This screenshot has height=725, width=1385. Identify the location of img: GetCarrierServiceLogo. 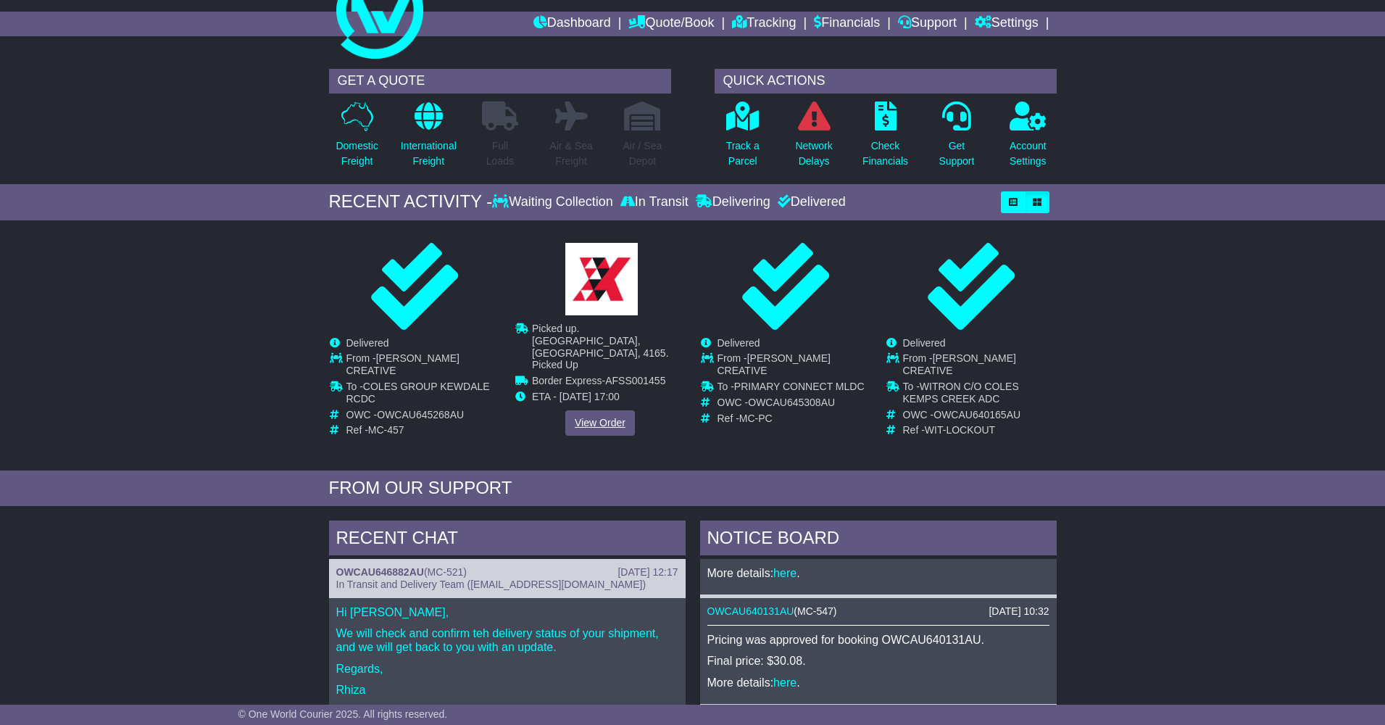
(601, 279).